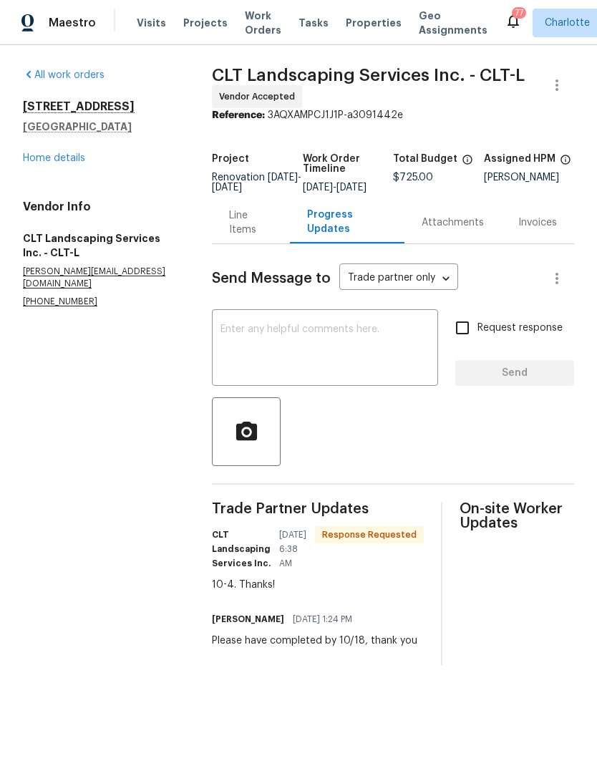  Describe the element at coordinates (467, 163) in the screenshot. I see `span: The total cost of line items that have been proposed by Opendoor. This sum includes line items th...` at that location.